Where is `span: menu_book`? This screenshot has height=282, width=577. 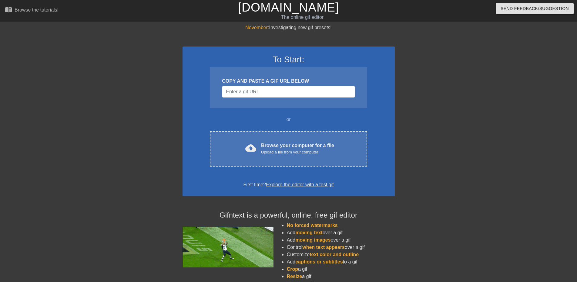
span: menu_book is located at coordinates (8, 9).